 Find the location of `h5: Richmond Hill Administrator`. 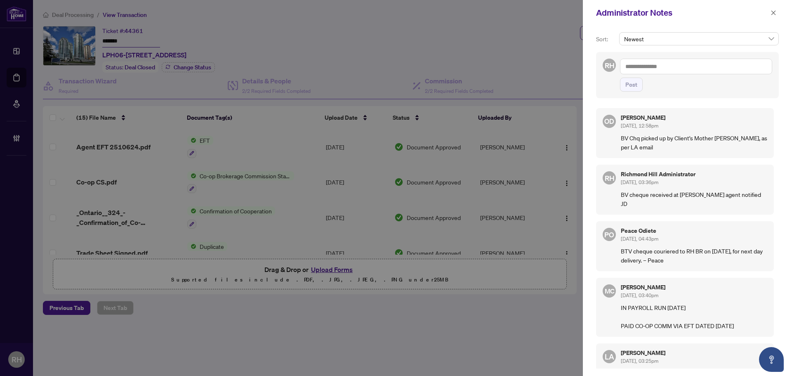

h5: Richmond Hill Administrator is located at coordinates (693, 174).